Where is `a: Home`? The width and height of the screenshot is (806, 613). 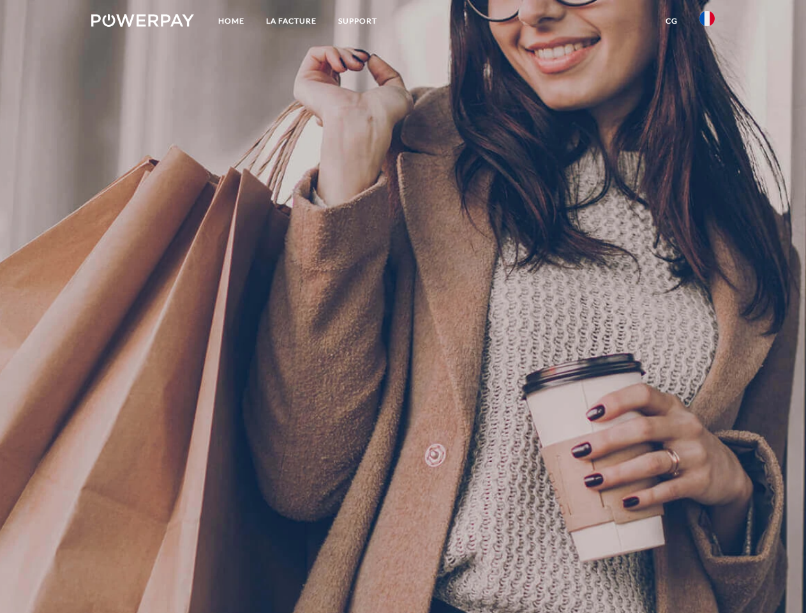 a: Home is located at coordinates (231, 21).